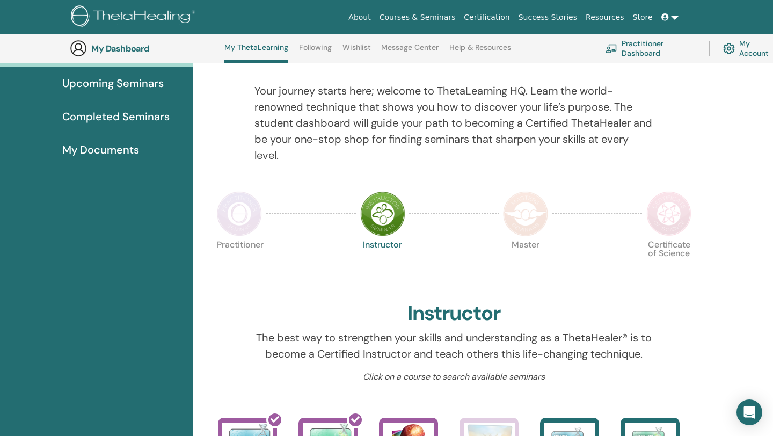  What do you see at coordinates (256, 53) in the screenshot?
I see `a: My ThetaLearning` at bounding box center [256, 53].